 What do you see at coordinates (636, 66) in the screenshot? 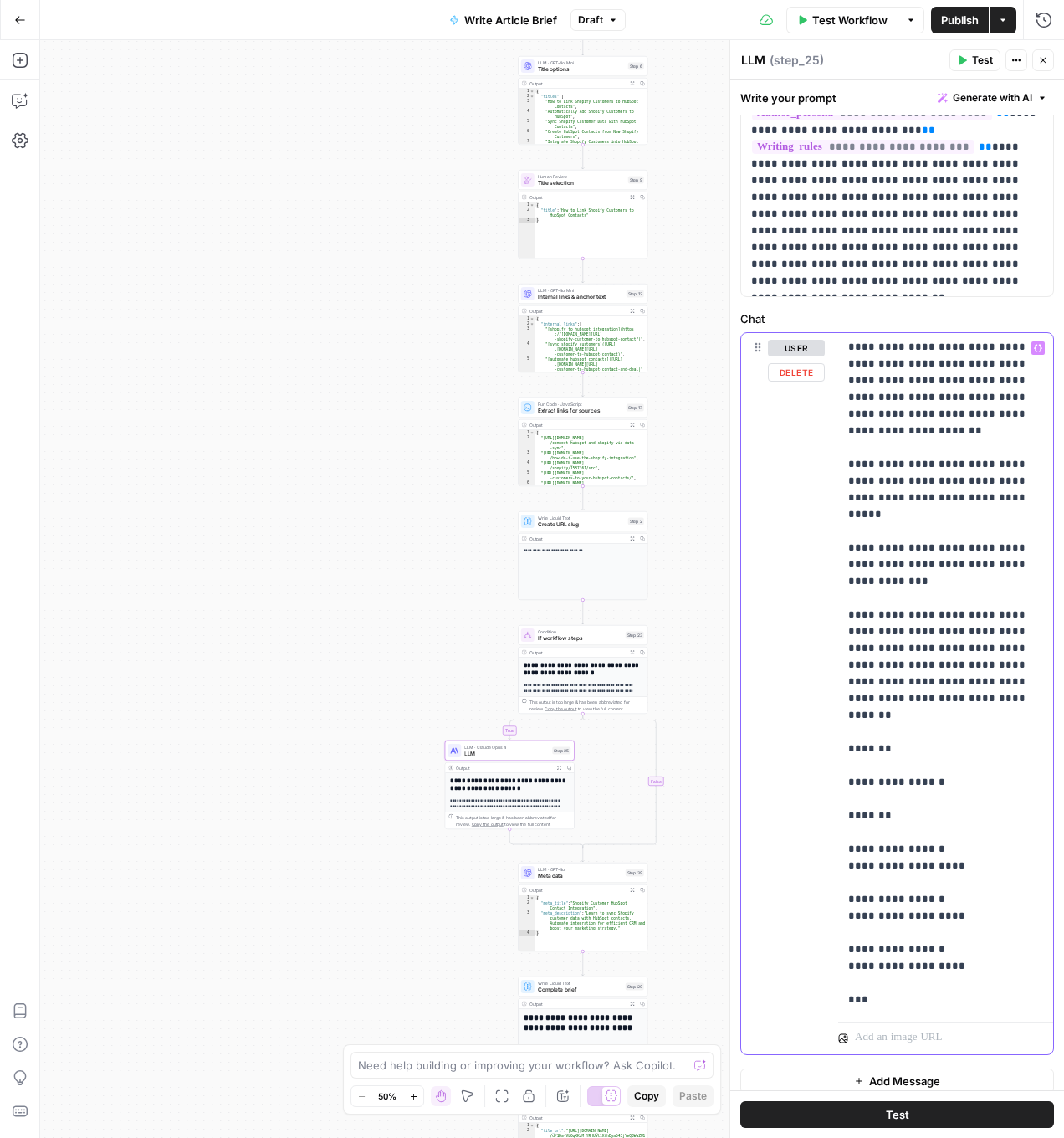
I see `div: Step 6` at bounding box center [636, 66].